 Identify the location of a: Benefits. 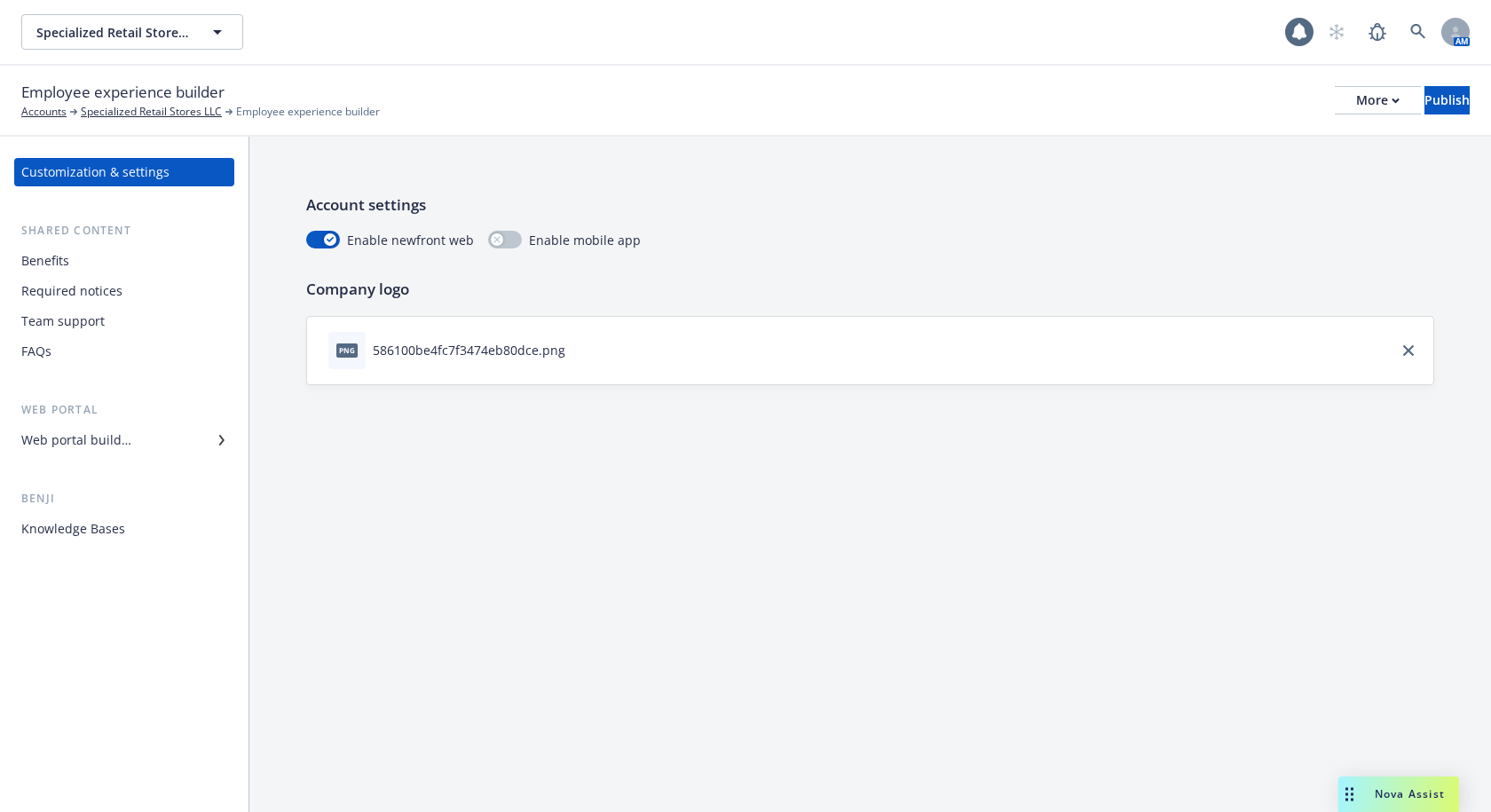
(125, 261).